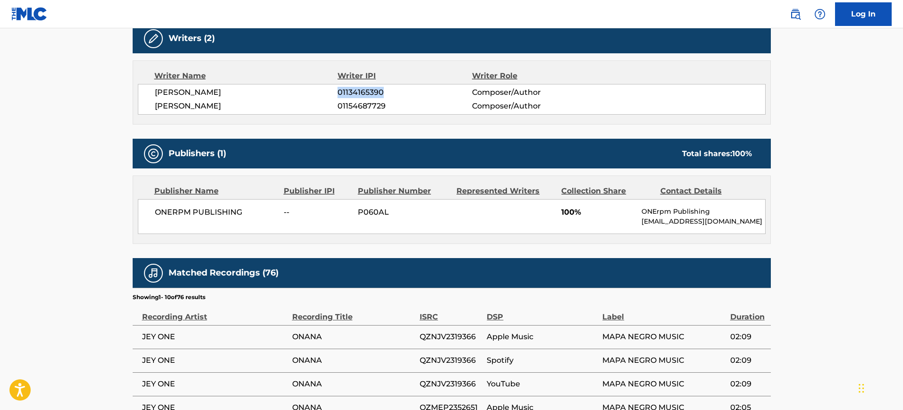  I want to click on span: 01154687729, so click(404, 106).